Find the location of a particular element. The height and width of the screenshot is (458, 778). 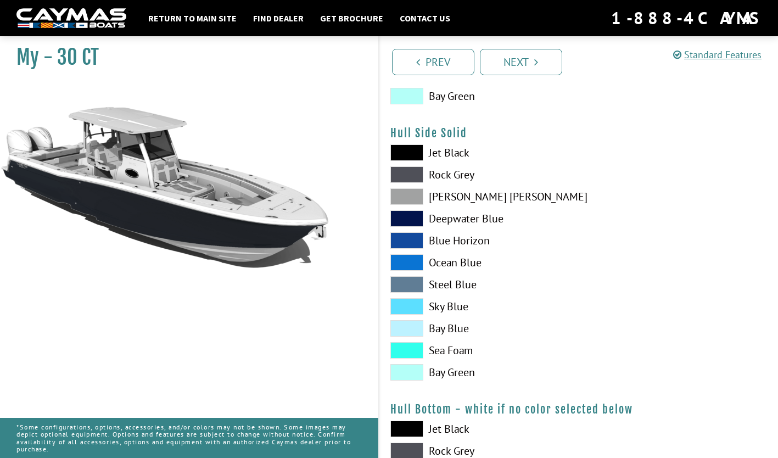

label: Sea Foam is located at coordinates (479, 350).